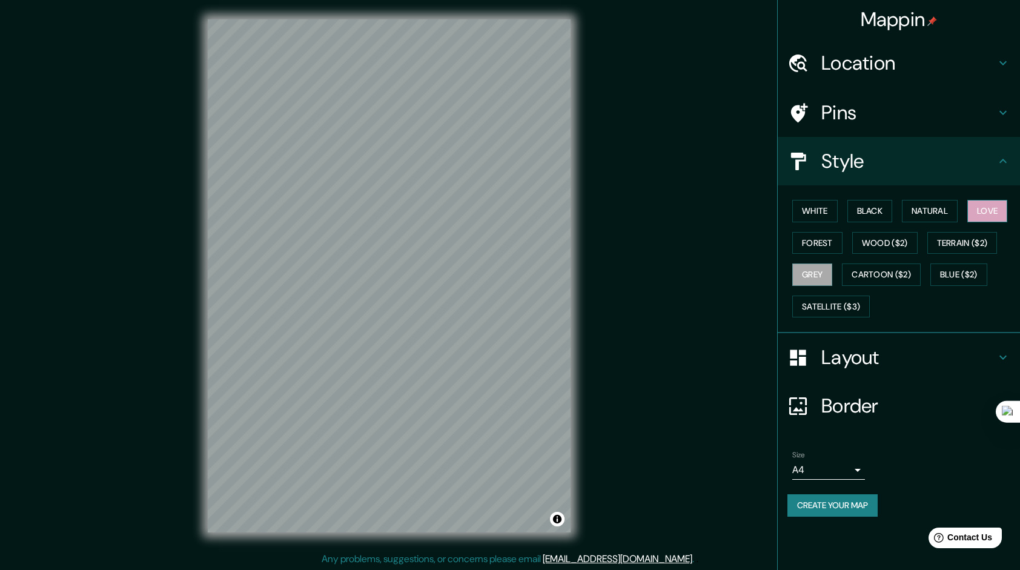 The width and height of the screenshot is (1020, 570). Describe the element at coordinates (909, 113) in the screenshot. I see `h4: Pins` at that location.